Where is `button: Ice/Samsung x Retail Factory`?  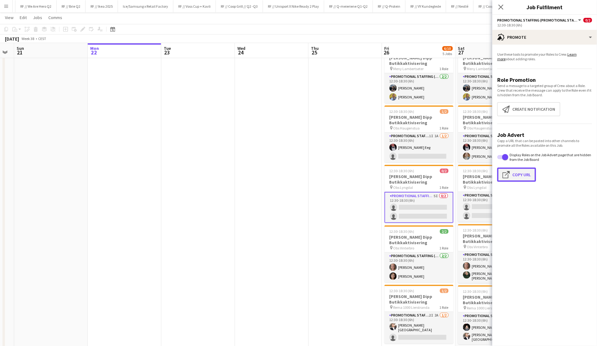 button: Ice/Samsung x Retail Factory is located at coordinates (146, 6).